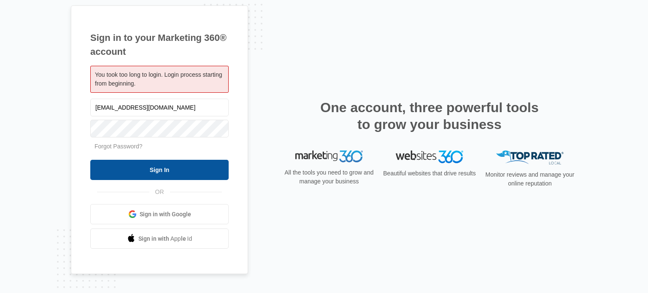 The height and width of the screenshot is (293, 648). I want to click on img: Top Rated Local, so click(530, 157).